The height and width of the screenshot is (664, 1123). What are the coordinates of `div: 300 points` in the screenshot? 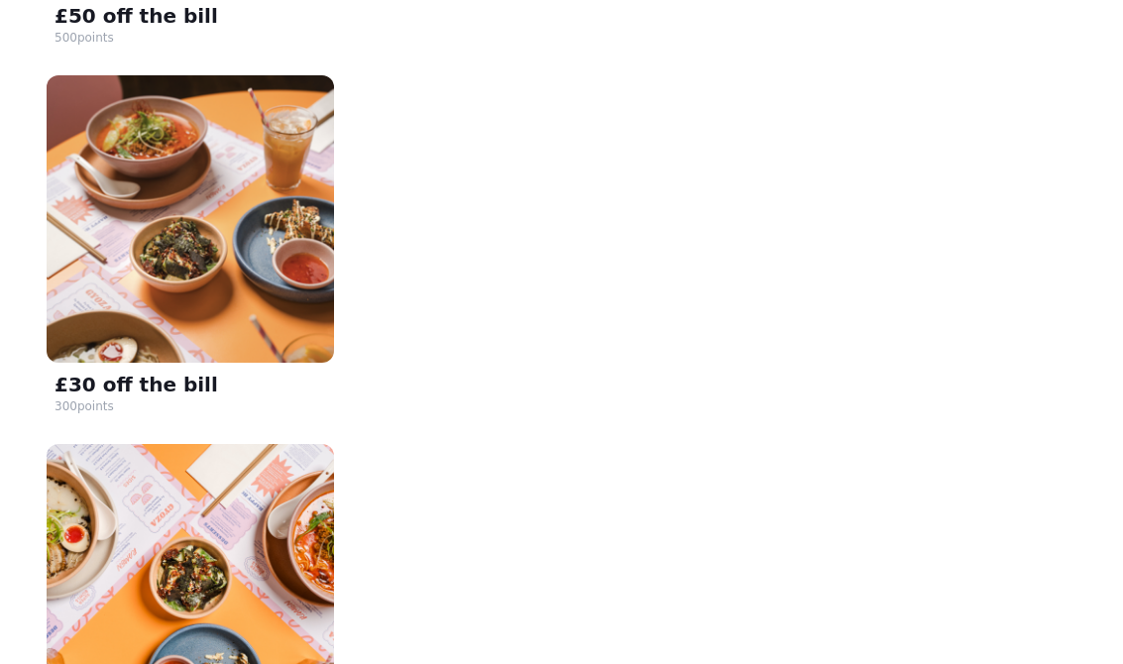 It's located at (84, 406).